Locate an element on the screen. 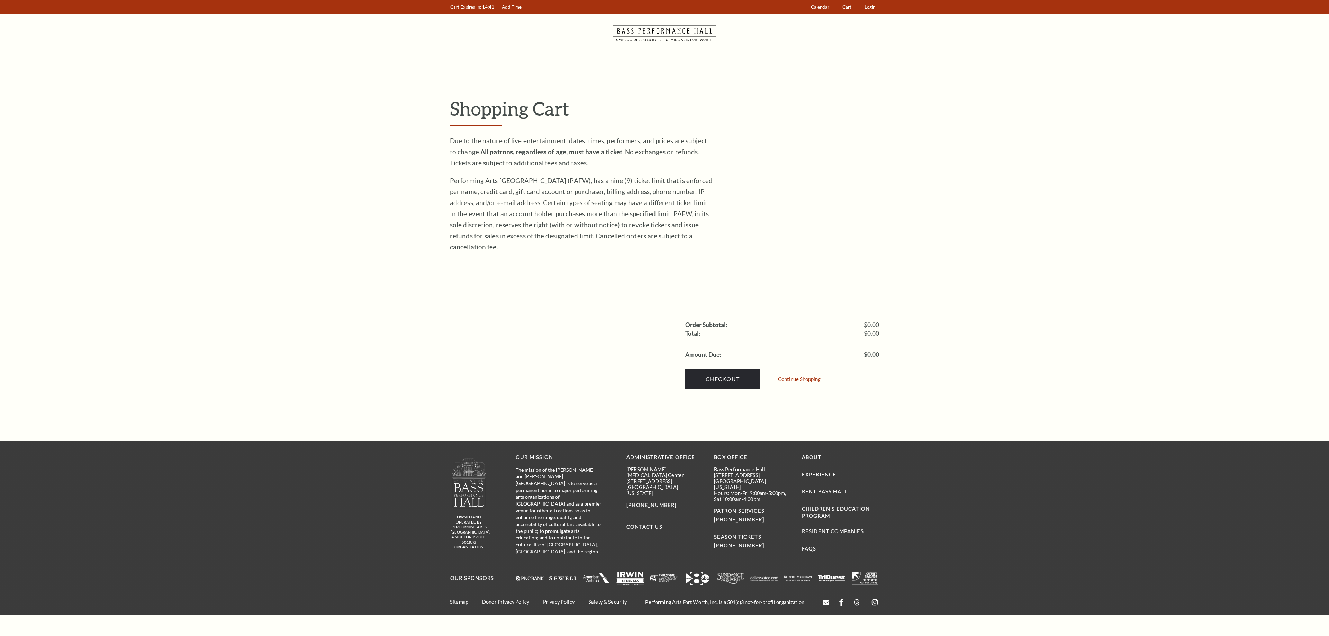 This screenshot has width=1329, height=636. img: wfaa2.png is located at coordinates (698, 578).